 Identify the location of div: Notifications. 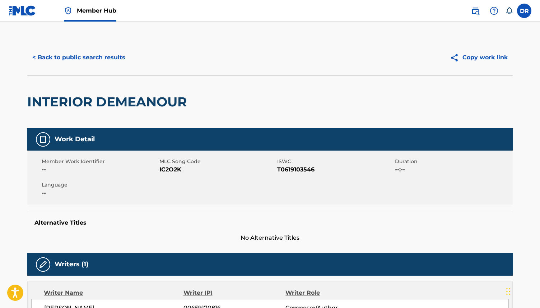
(509, 11).